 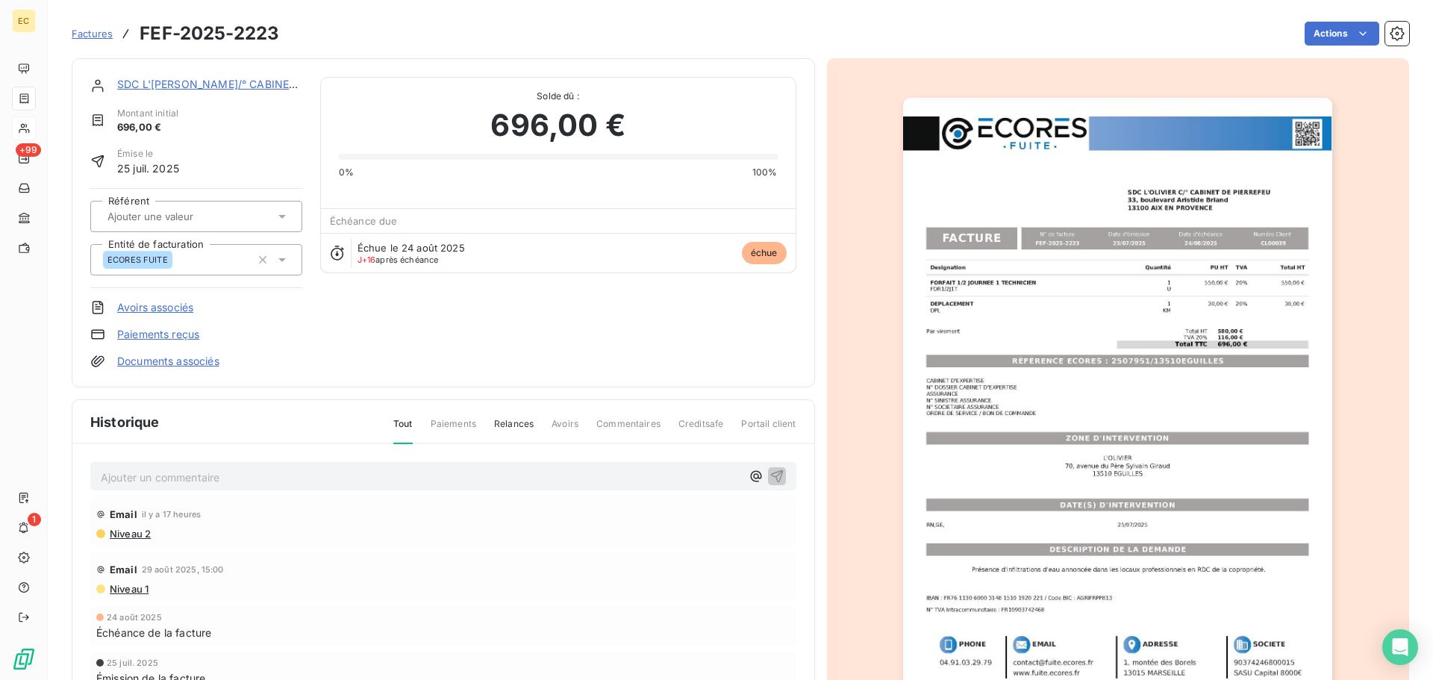 What do you see at coordinates (34, 519) in the screenshot?
I see `span: 1` at bounding box center [34, 519].